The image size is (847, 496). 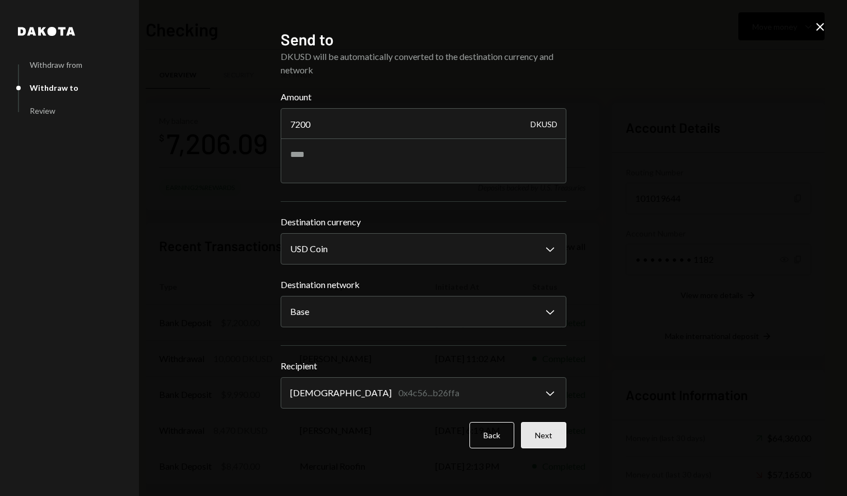 What do you see at coordinates (543, 435) in the screenshot?
I see `button: Next` at bounding box center [543, 435].